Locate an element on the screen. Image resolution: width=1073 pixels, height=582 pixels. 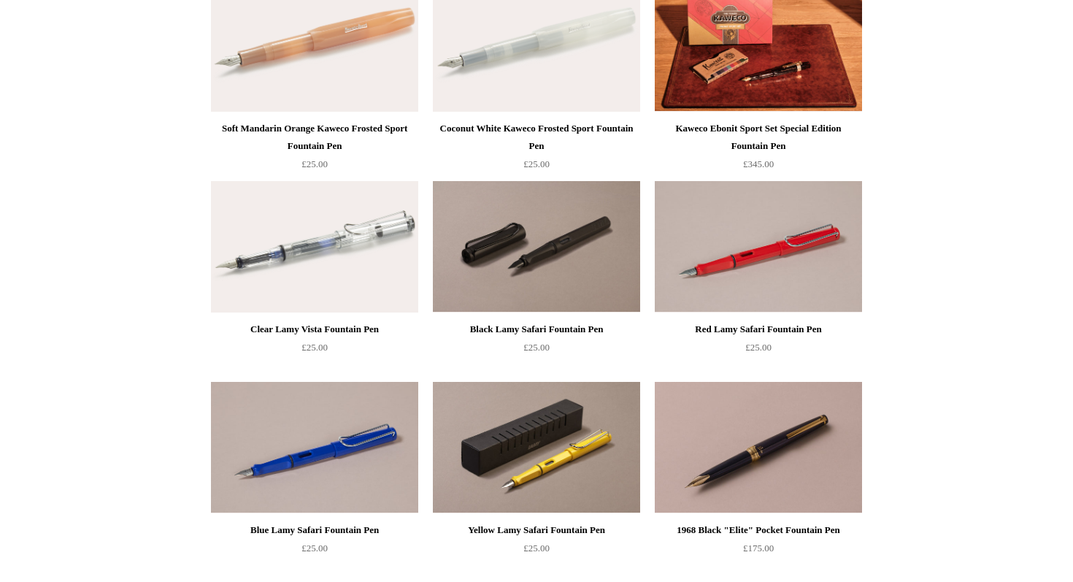
img: Red Lamy Safari Fountain Pen is located at coordinates (759, 247).